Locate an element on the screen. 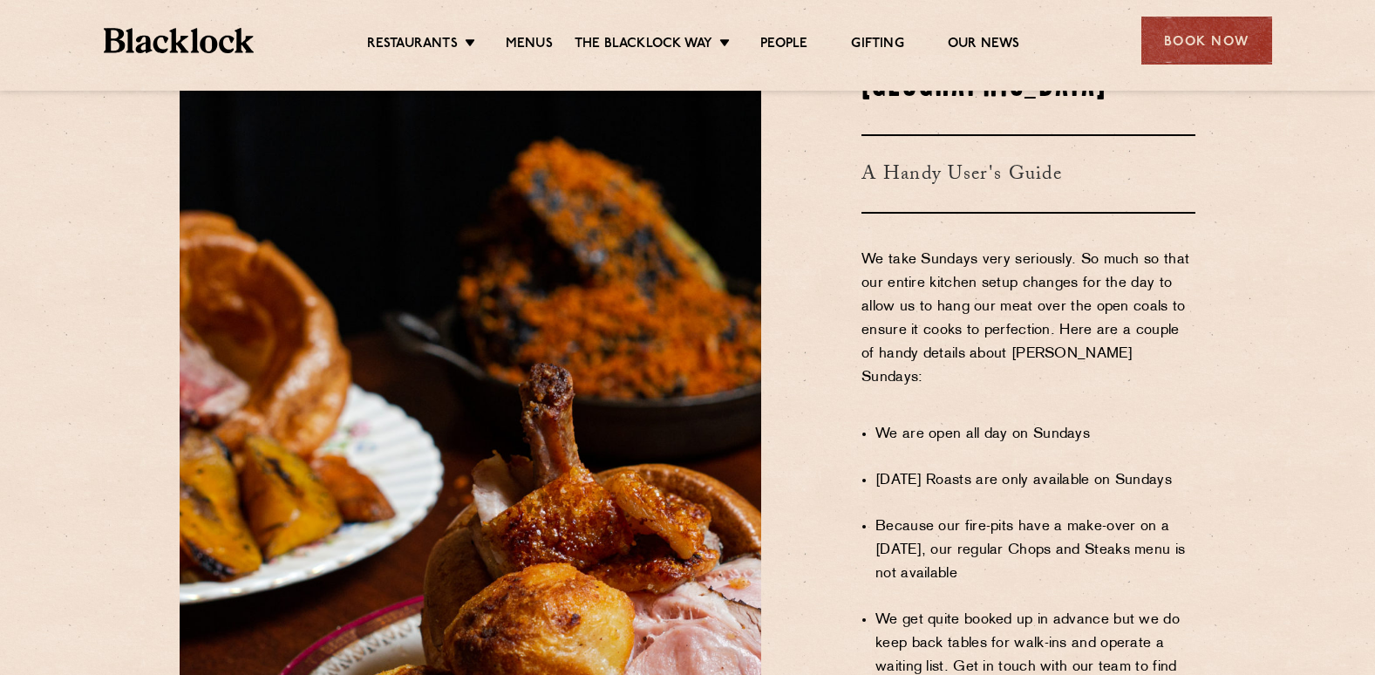  li: We are open all day on Sundays is located at coordinates (1035, 434).